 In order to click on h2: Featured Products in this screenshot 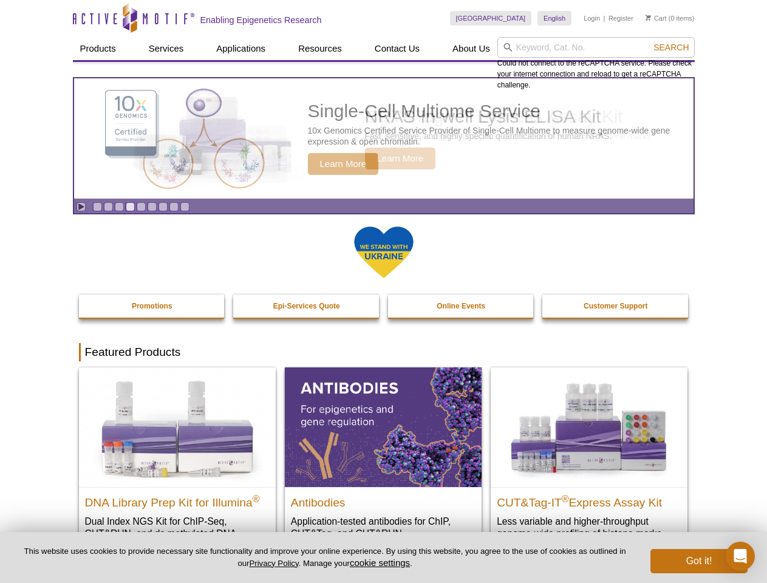, I will do `click(384, 352)`.